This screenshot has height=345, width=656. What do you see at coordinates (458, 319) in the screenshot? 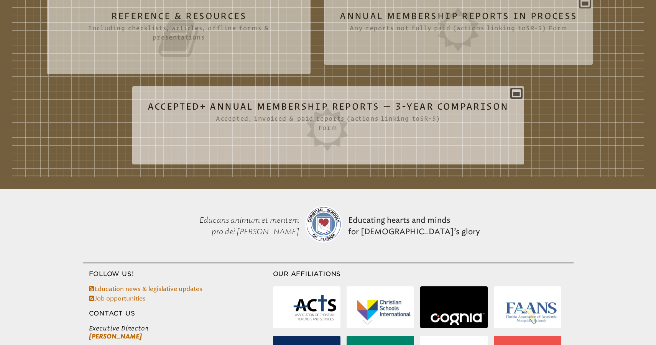
I see `img: Cognia` at bounding box center [458, 319].